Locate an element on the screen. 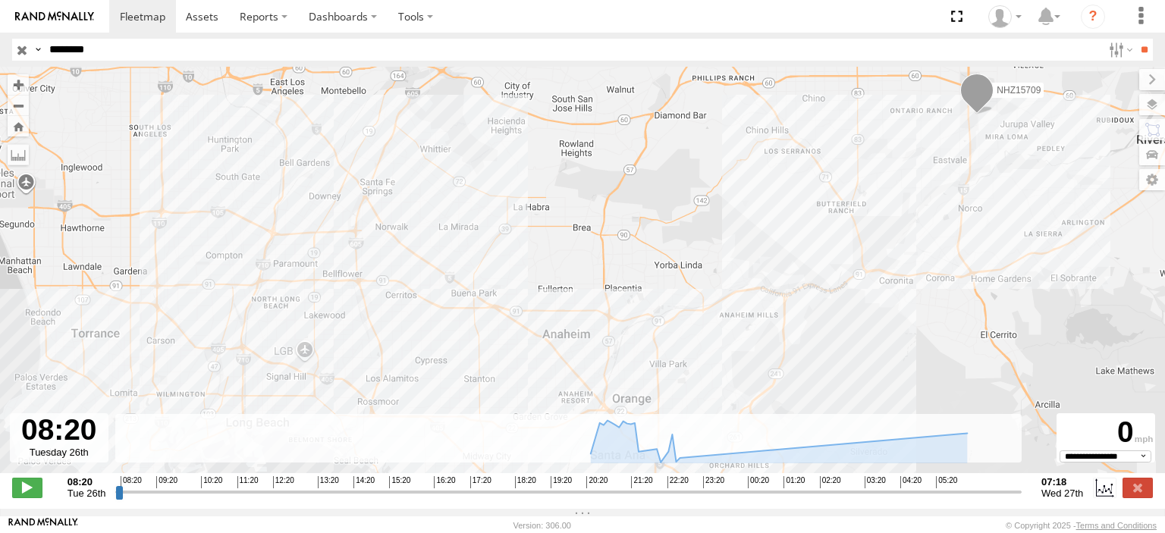  label: Search Filter Options is located at coordinates (1119, 49).